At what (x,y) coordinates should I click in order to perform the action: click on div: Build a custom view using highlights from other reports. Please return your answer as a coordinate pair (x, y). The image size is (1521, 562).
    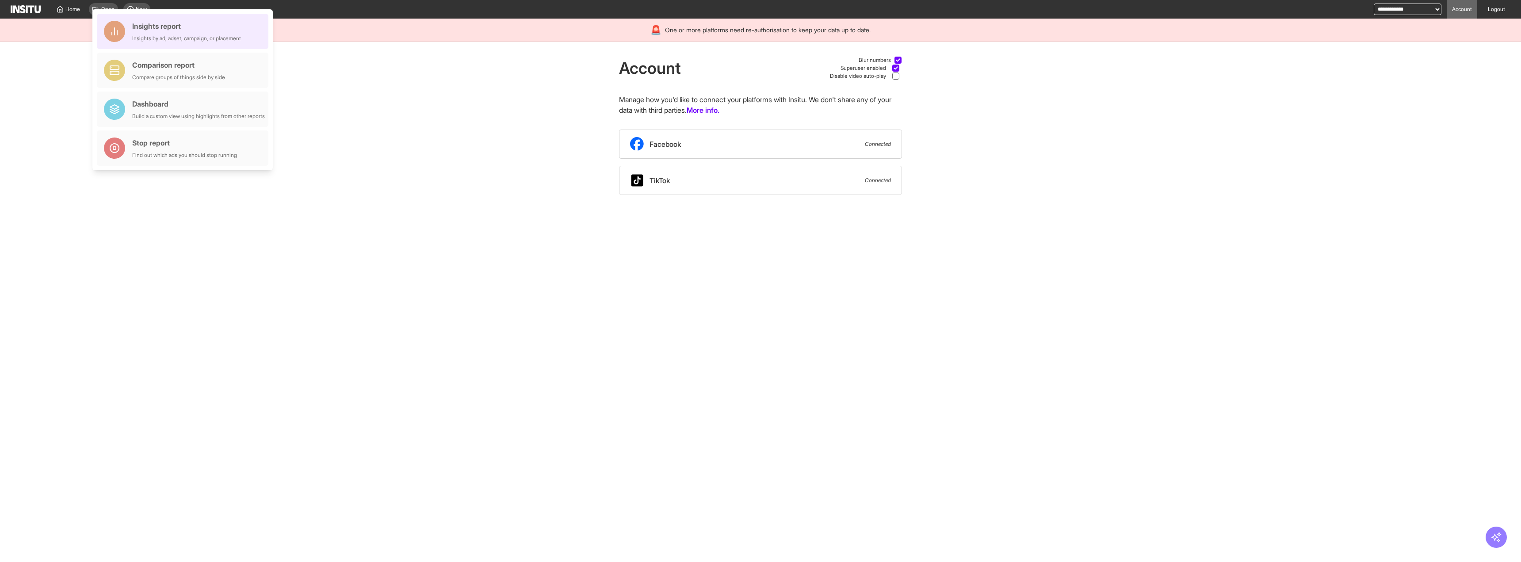
    Looking at the image, I should click on (198, 116).